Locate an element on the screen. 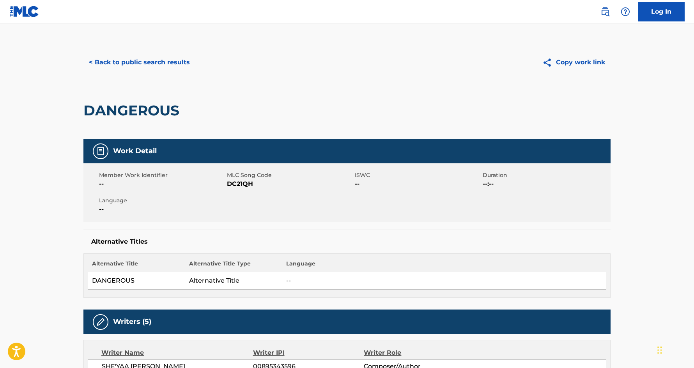 Image resolution: width=694 pixels, height=368 pixels. td: DANGEROUS is located at coordinates (136, 281).